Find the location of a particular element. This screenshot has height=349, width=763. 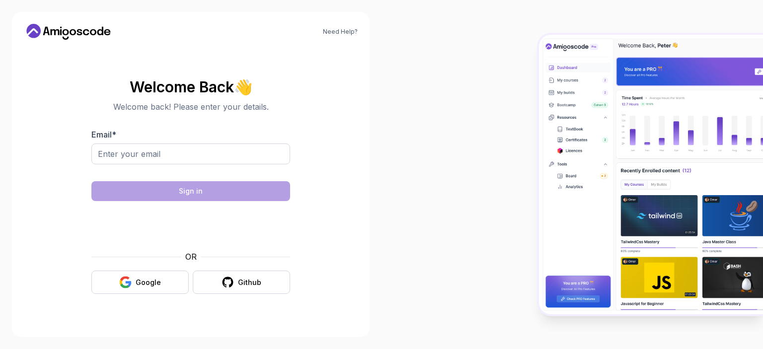

button: Google is located at coordinates (140, 282).